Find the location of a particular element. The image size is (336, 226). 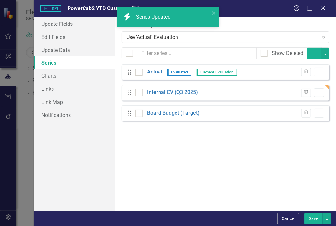

span: Evaluated is located at coordinates (179, 72).